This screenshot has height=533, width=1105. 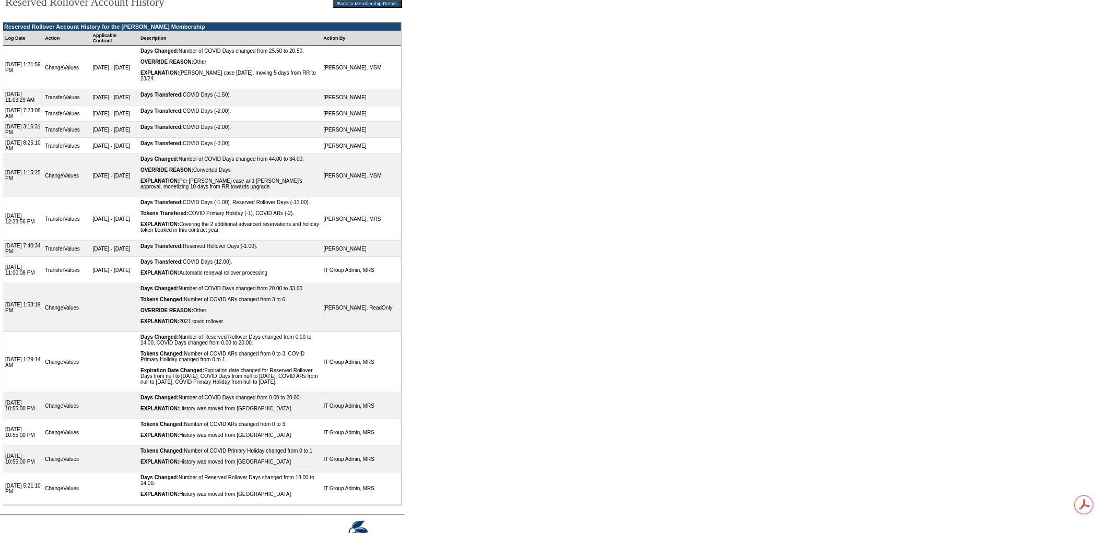 What do you see at coordinates (230, 262) in the screenshot?
I see `div: COVID Days (12.00).` at bounding box center [230, 262].